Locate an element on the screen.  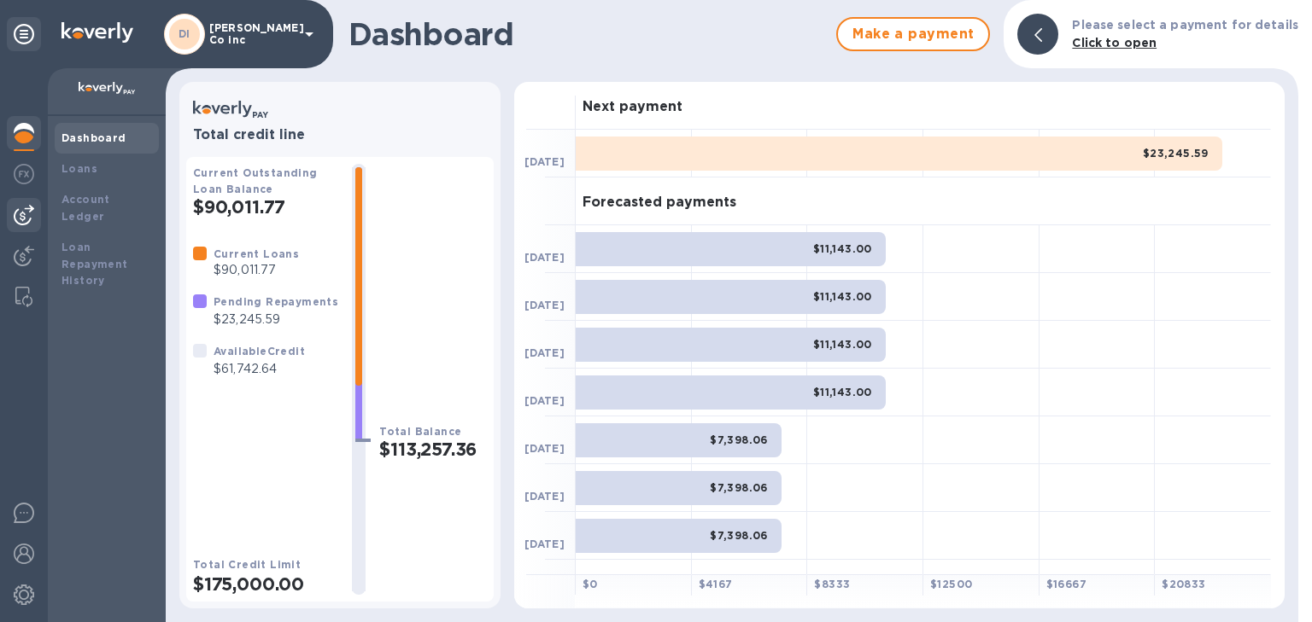
p: $90,011.77 is located at coordinates (256, 270).